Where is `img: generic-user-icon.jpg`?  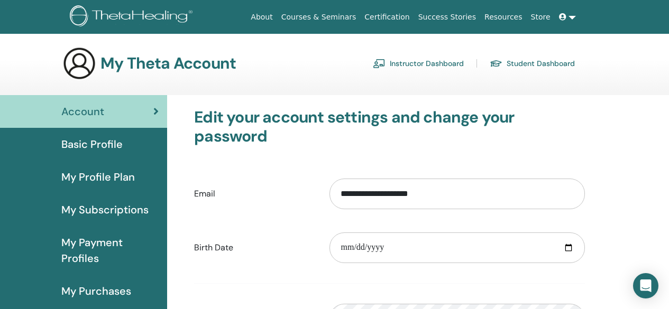 img: generic-user-icon.jpg is located at coordinates (79, 63).